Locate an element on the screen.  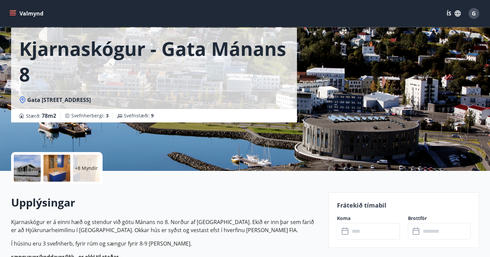
h1: Kjarnaskógur - Gata Mánans 8 is located at coordinates (154, 61).